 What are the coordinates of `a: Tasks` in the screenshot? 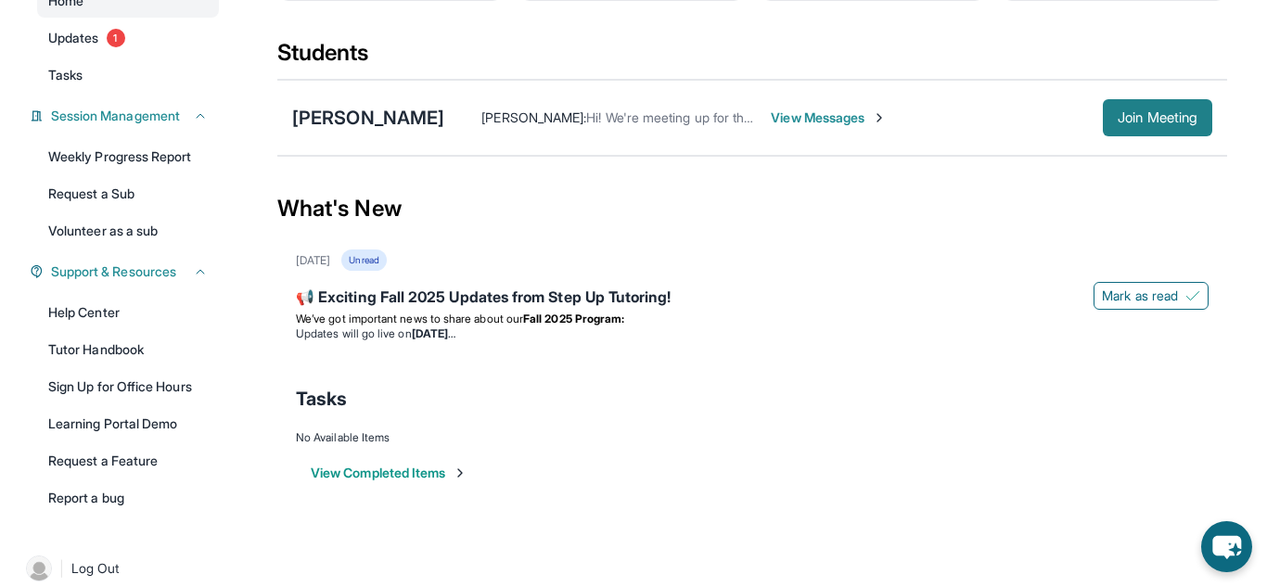 It's located at (128, 75).